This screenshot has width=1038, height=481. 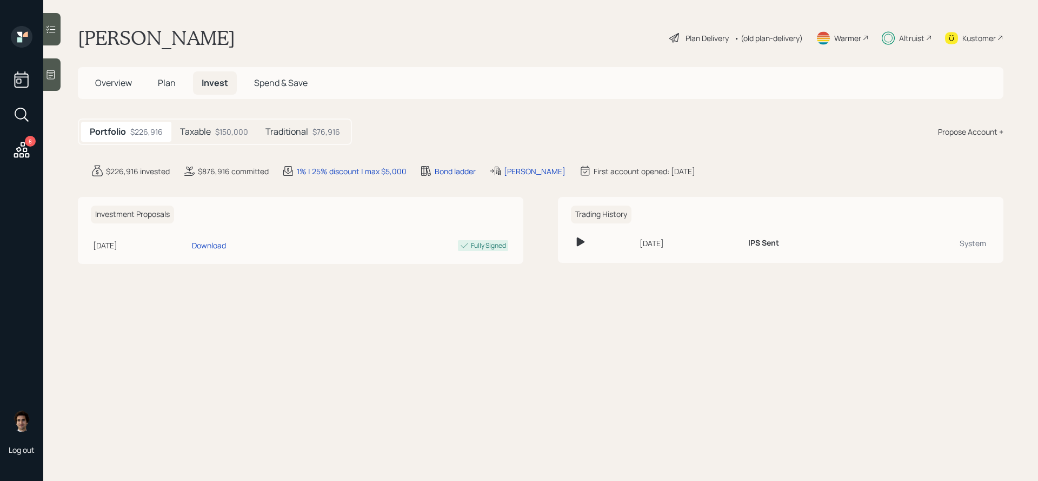 What do you see at coordinates (326, 131) in the screenshot?
I see `div: $76,916` at bounding box center [326, 131].